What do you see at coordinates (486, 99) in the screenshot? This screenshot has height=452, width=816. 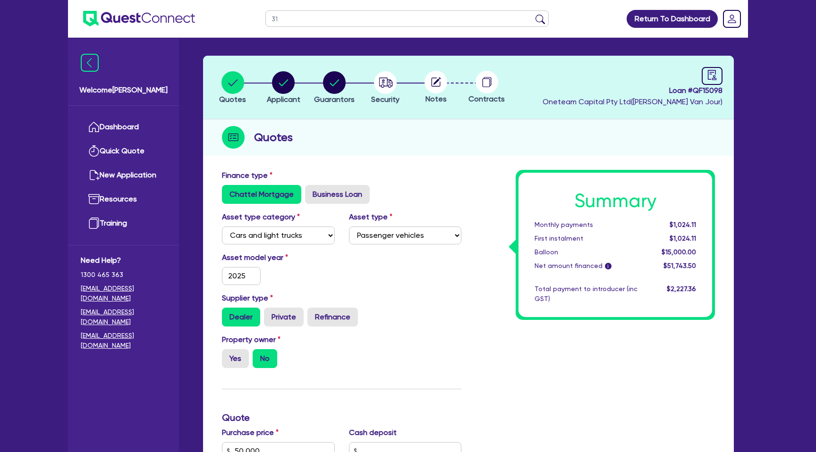 I see `span: Contracts` at bounding box center [486, 99].